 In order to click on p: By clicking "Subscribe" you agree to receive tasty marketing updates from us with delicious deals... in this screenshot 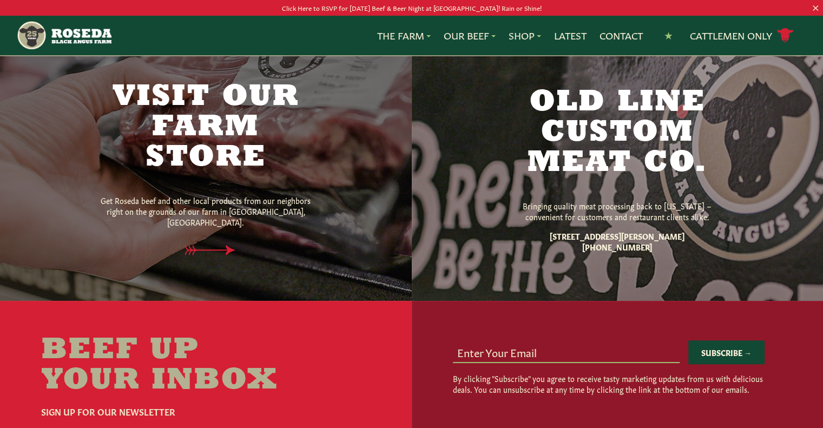, I will do `click(609, 384)`.